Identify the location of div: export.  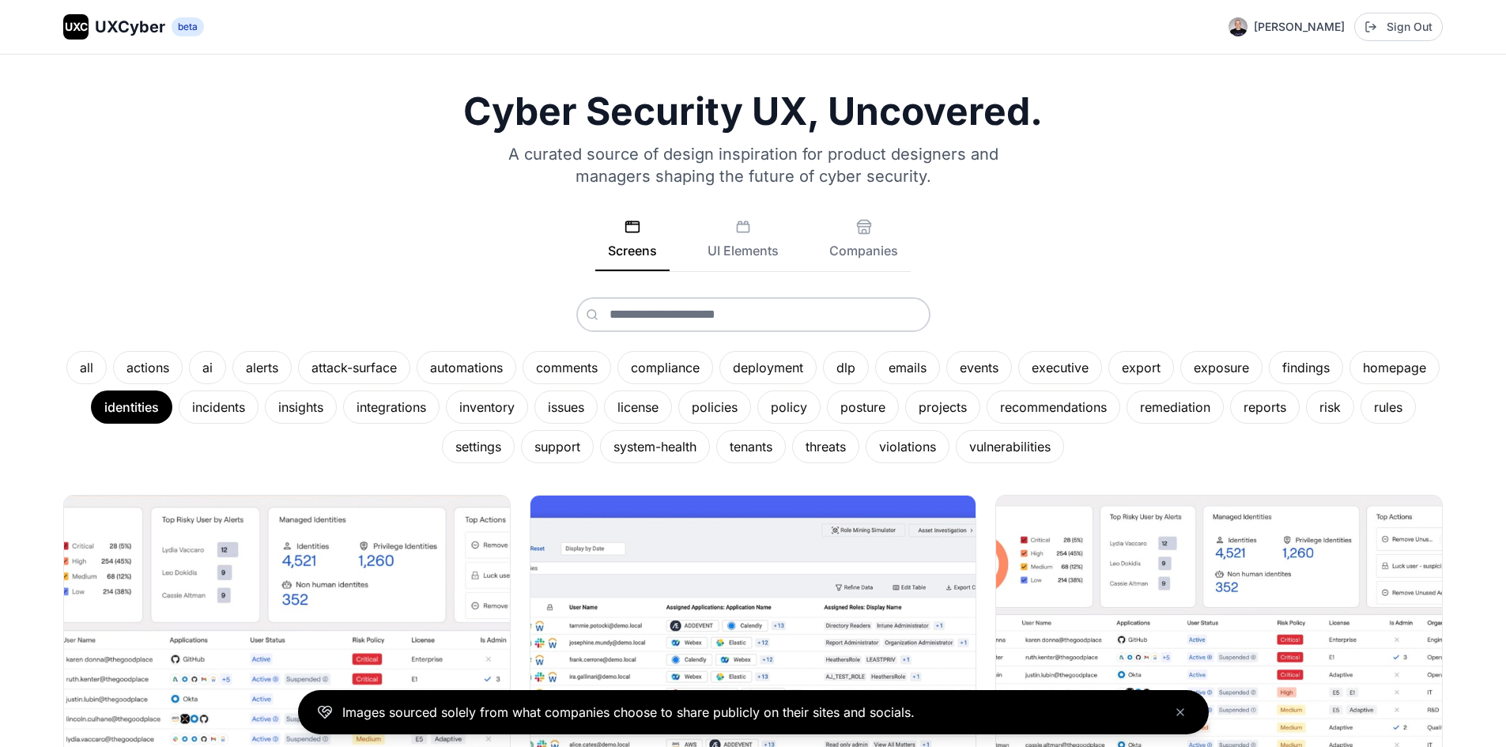
(1141, 368).